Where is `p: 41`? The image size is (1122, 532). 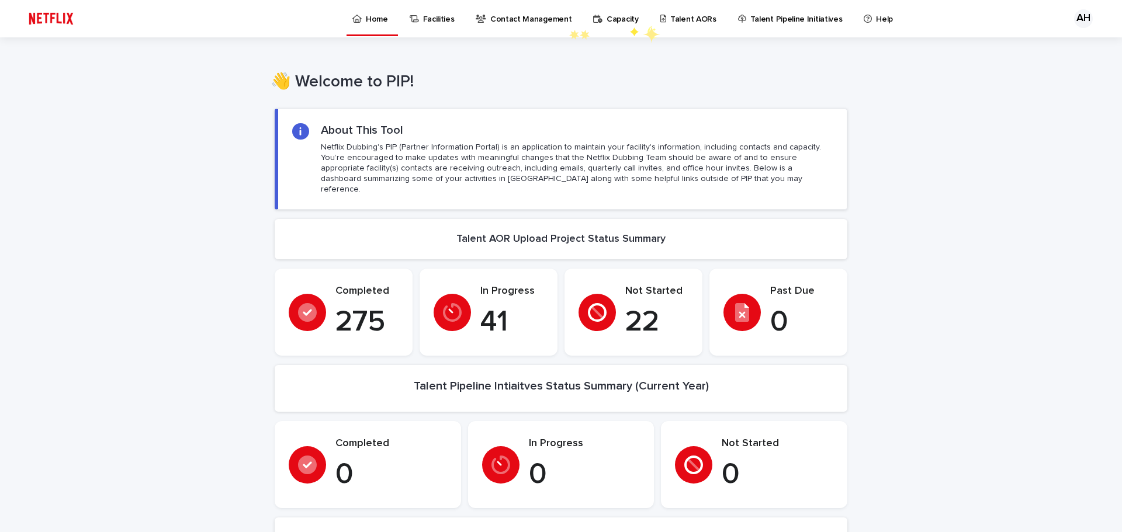
p: 41 is located at coordinates (512, 322).